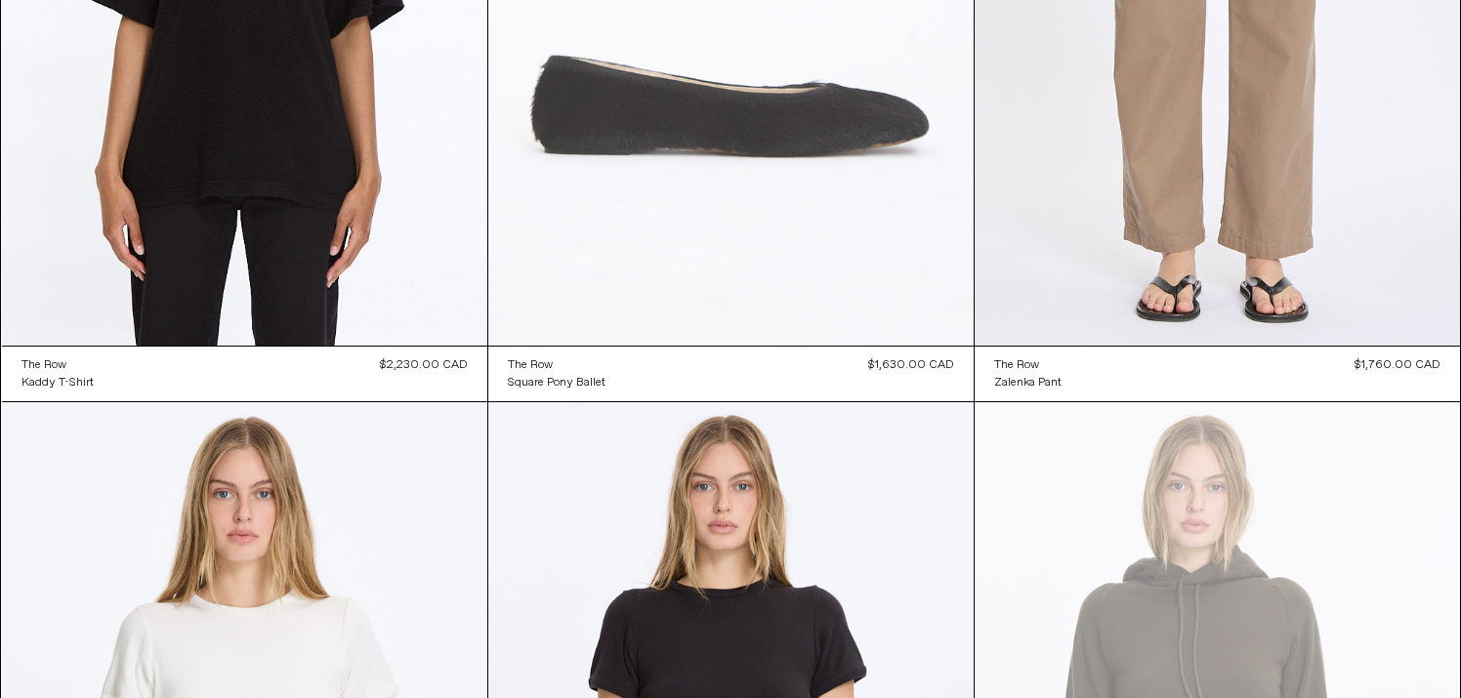 Image resolution: width=1461 pixels, height=698 pixels. Describe the element at coordinates (557, 383) in the screenshot. I see `a: Square Pony Ballet` at that location.